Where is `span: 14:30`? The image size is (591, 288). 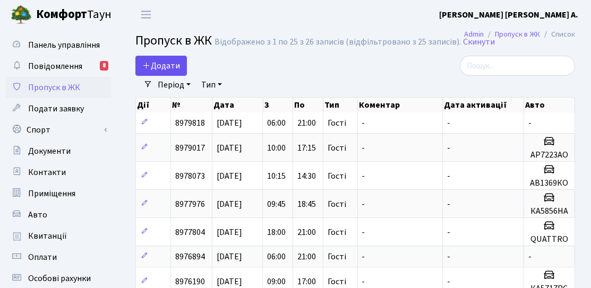 span: 14:30 is located at coordinates (306, 176).